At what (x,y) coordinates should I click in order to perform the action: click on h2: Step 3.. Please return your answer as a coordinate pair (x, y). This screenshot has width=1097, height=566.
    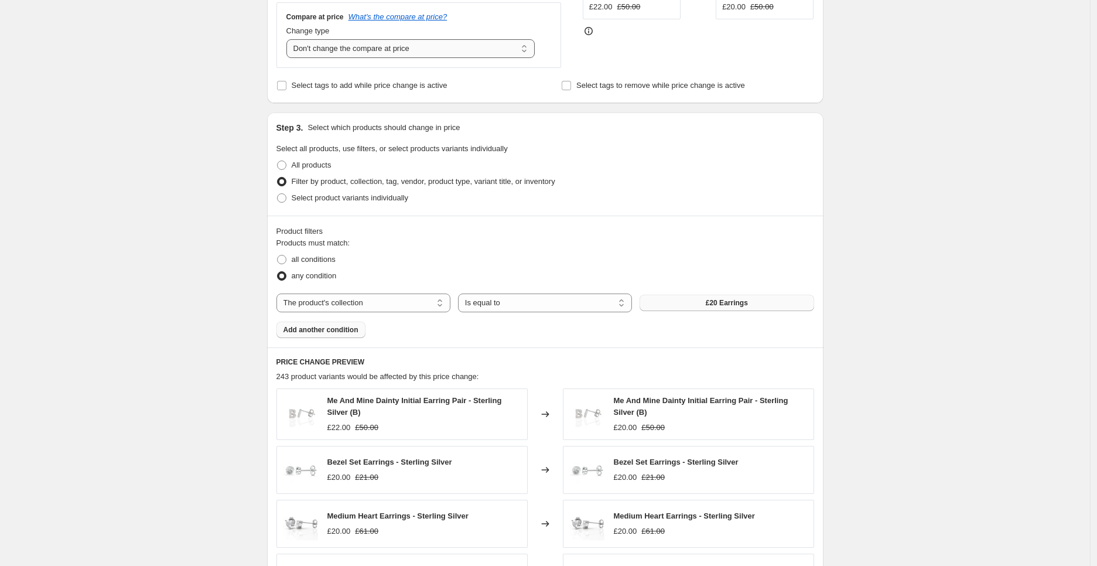
    Looking at the image, I should click on (290, 128).